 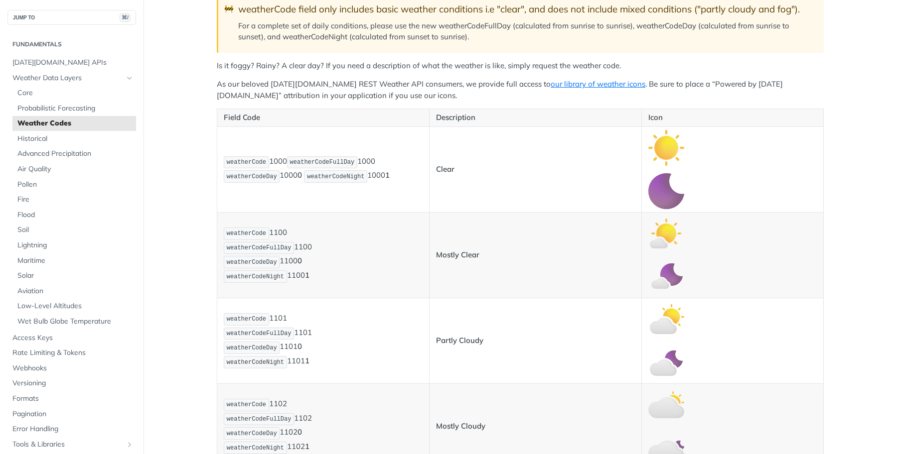 I want to click on p: Is it foggy? Rainy? A clear day? If you need a description of what the weather is like, simply re..., so click(x=520, y=66).